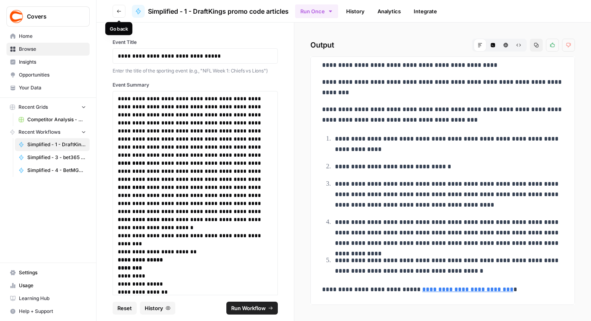 Image resolution: width=591 pixels, height=321 pixels. What do you see at coordinates (57, 157) in the screenshot?
I see `span: Simplified - 3 - bet365 bonus code articles` at bounding box center [57, 157].